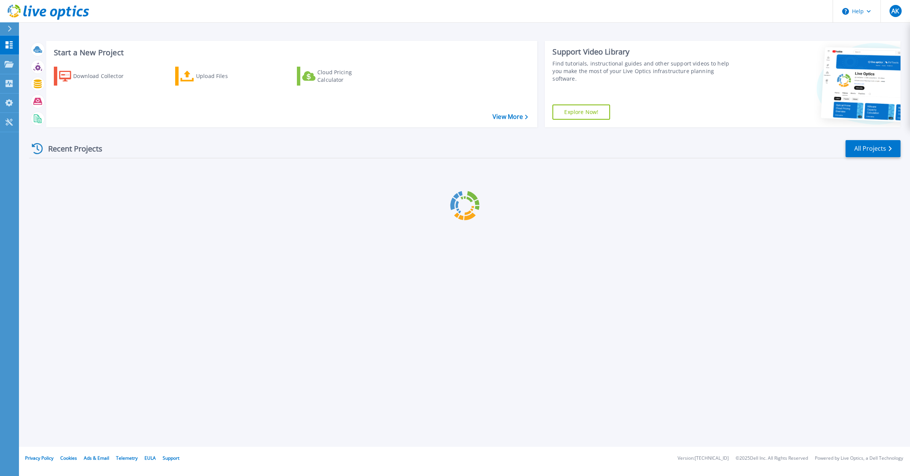 Image resolution: width=910 pixels, height=476 pixels. Describe the element at coordinates (127, 458) in the screenshot. I see `a: Telemetry` at that location.